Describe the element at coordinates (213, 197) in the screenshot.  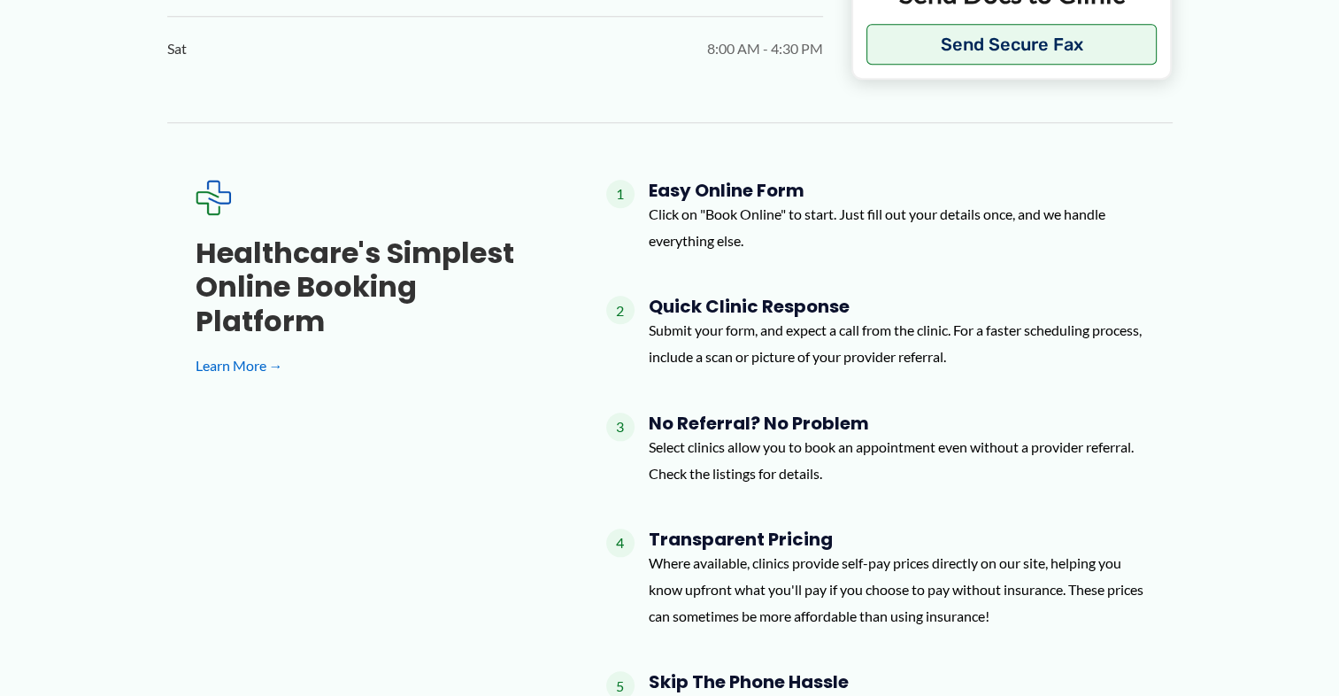
I see `img: Expected Healthcare Logo` at that location.